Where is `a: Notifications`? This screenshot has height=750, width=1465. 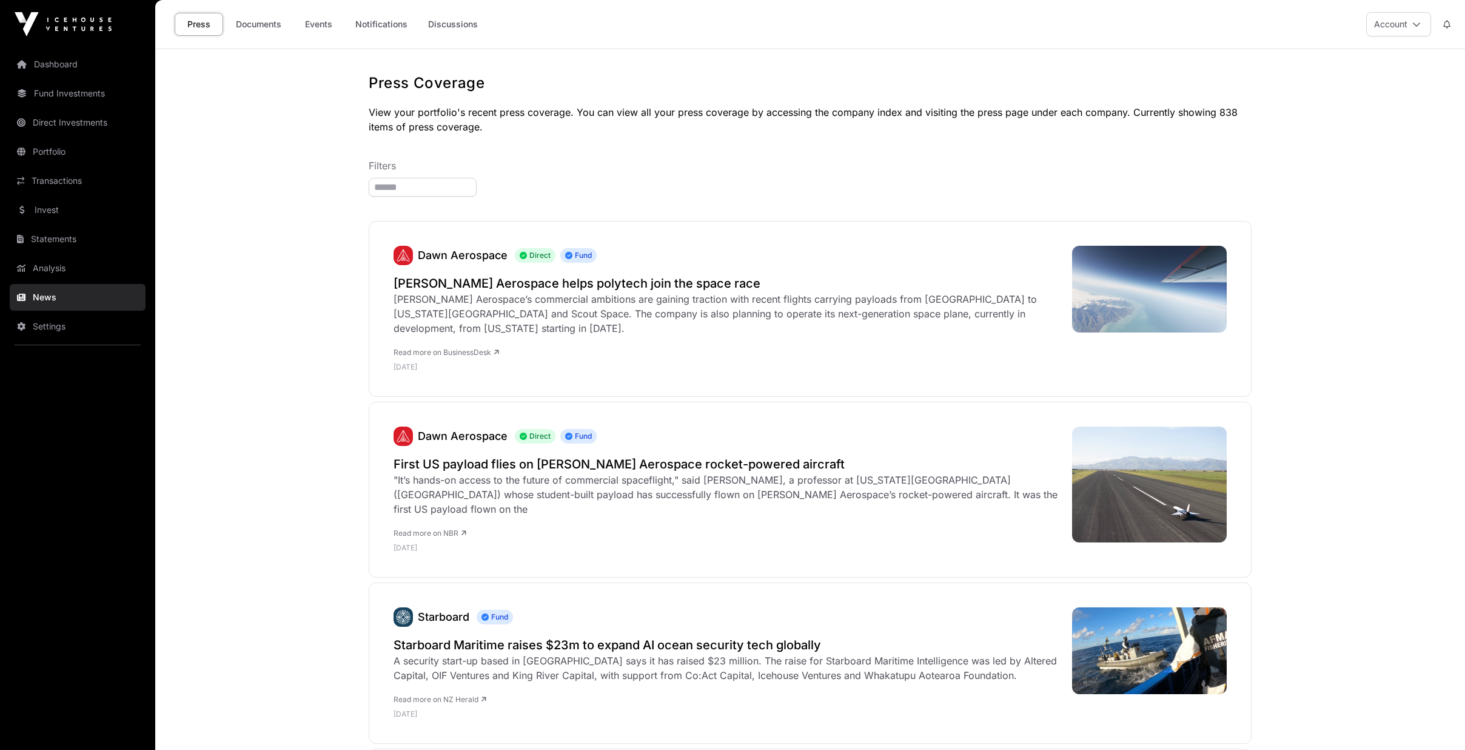
a: Notifications is located at coordinates (382, 24).